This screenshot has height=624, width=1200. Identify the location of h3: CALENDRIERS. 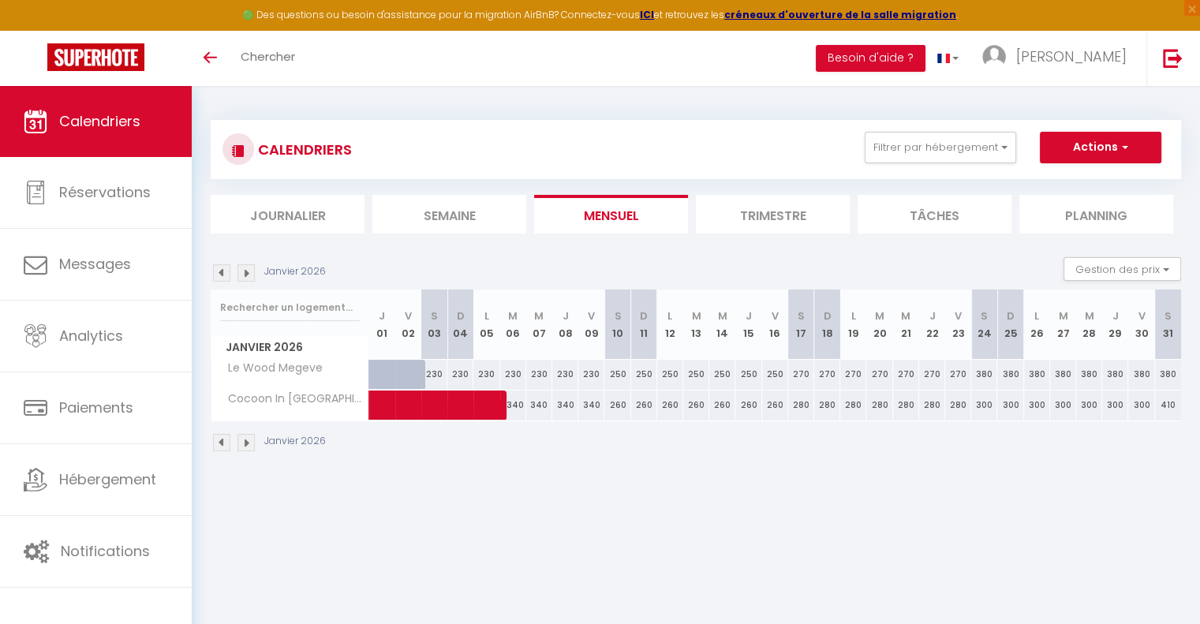
(303, 149).